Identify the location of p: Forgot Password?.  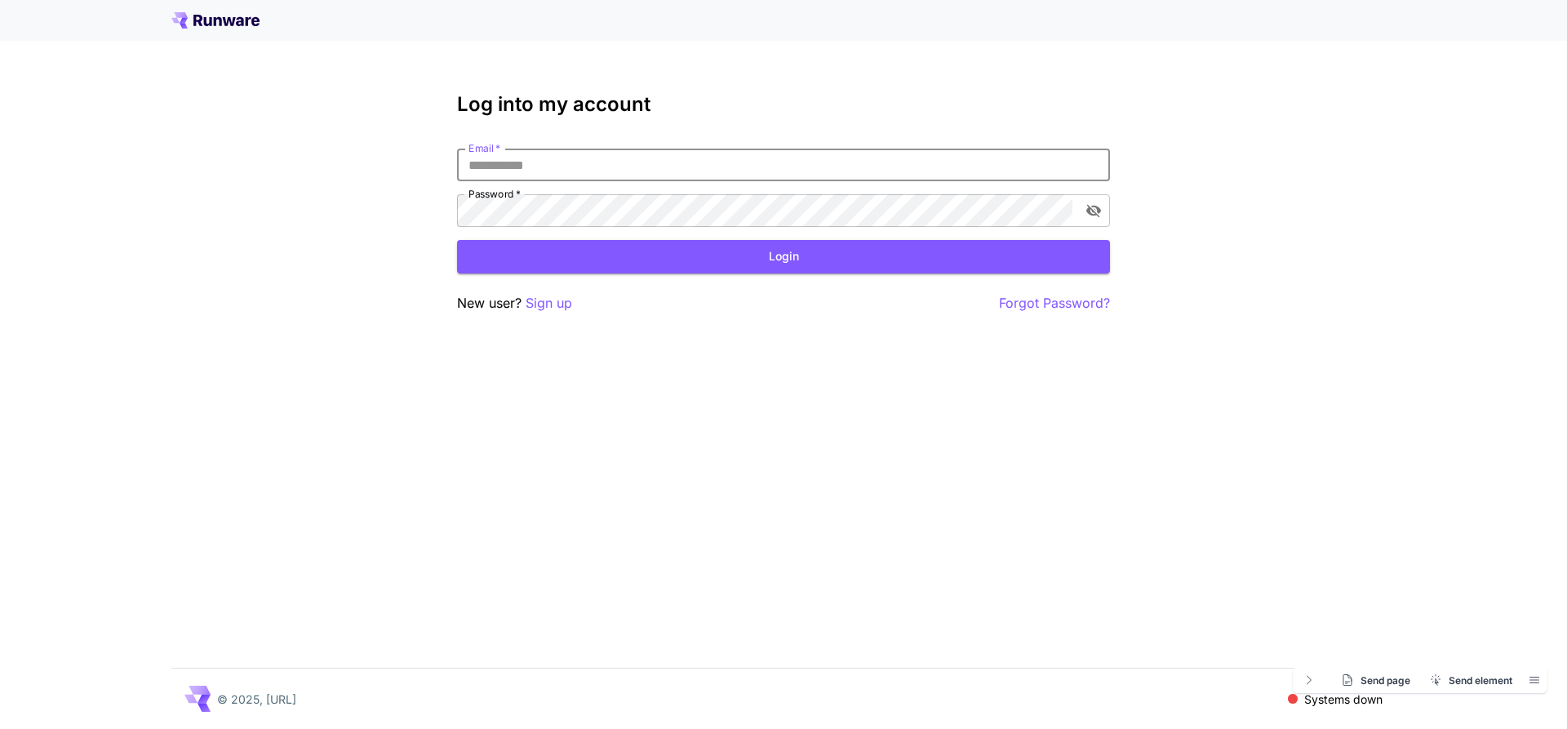
(1054, 303).